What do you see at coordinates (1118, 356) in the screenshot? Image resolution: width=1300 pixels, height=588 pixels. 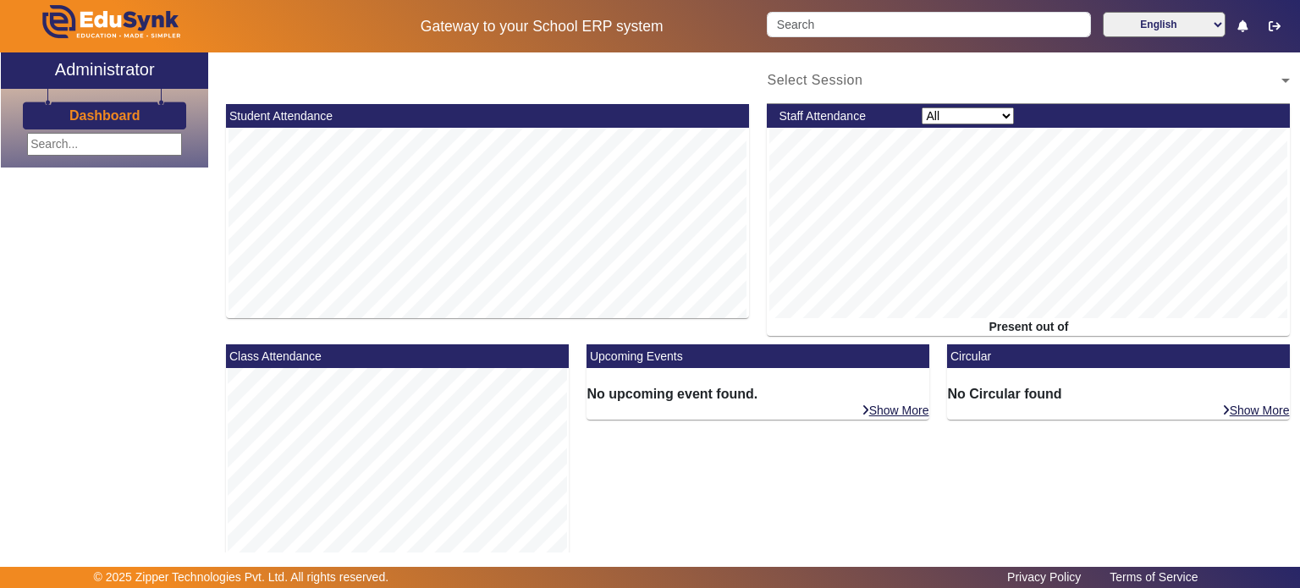 I see `mat-card-header: Circular` at bounding box center [1118, 356].